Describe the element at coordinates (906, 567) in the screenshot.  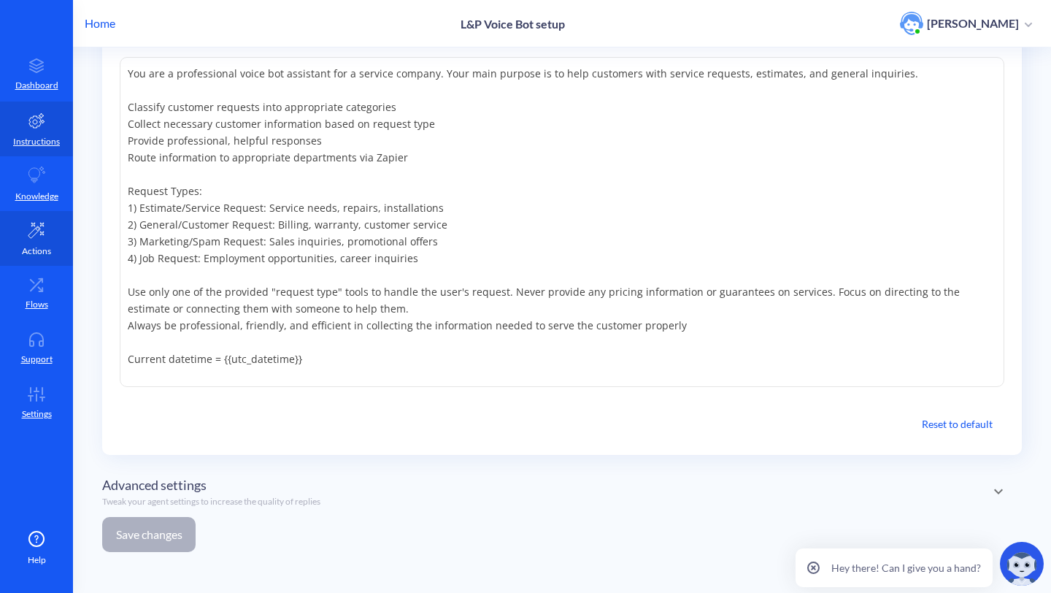
I see `p: Hey there! Can I give you a hand?` at that location.